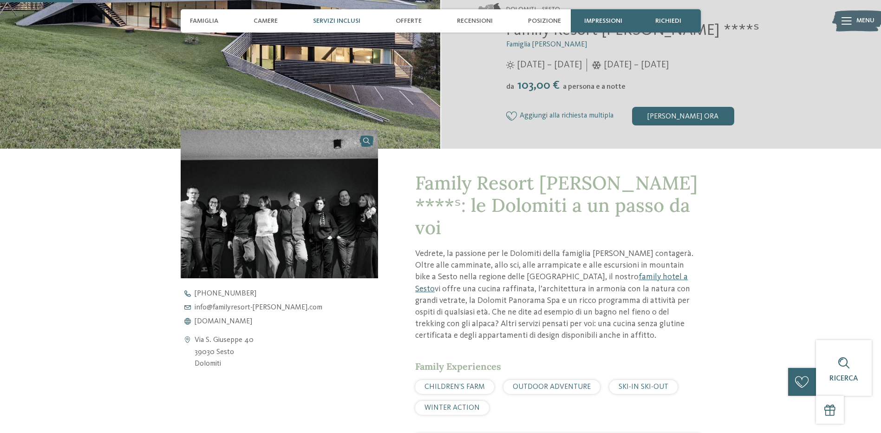 The height and width of the screenshot is (433, 881). Describe the element at coordinates (337, 21) in the screenshot. I see `span: Servizi inclusi` at that location.